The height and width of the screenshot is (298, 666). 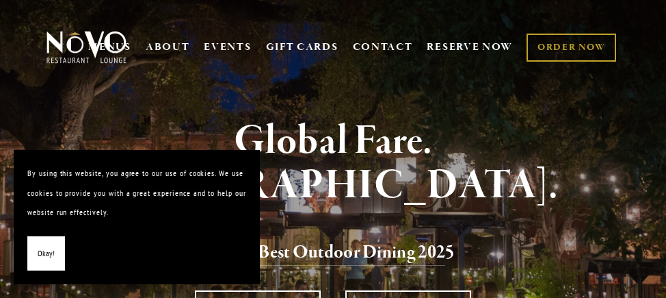 I want to click on h2: 5, so click(x=333, y=252).